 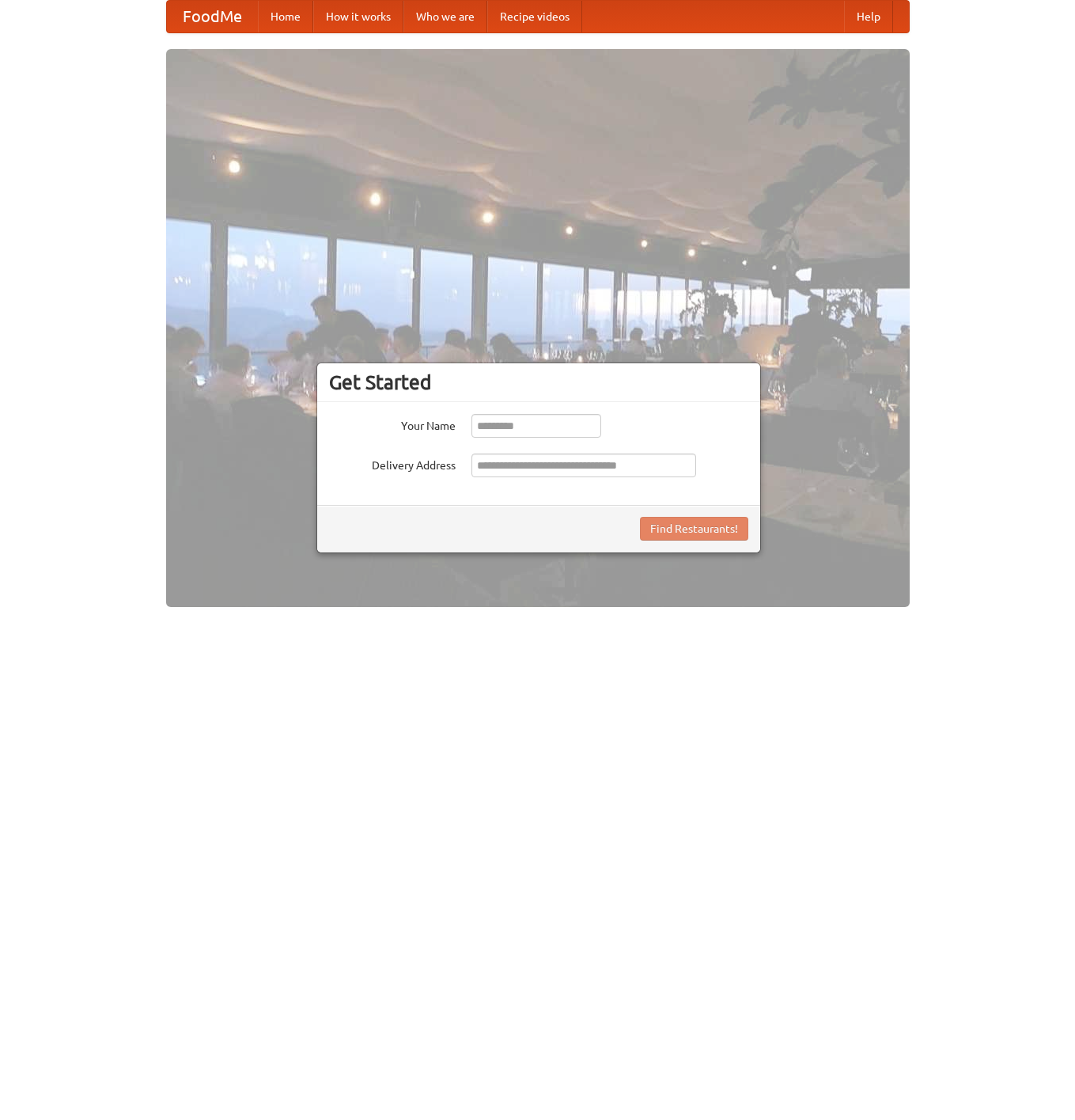 What do you see at coordinates (869, 16) in the screenshot?
I see `a: Help` at bounding box center [869, 16].